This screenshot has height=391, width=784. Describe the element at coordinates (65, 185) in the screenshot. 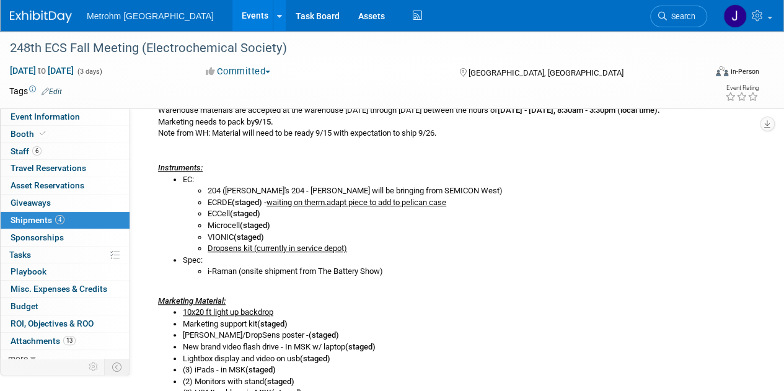

I see `a: Asset Reservations` at that location.